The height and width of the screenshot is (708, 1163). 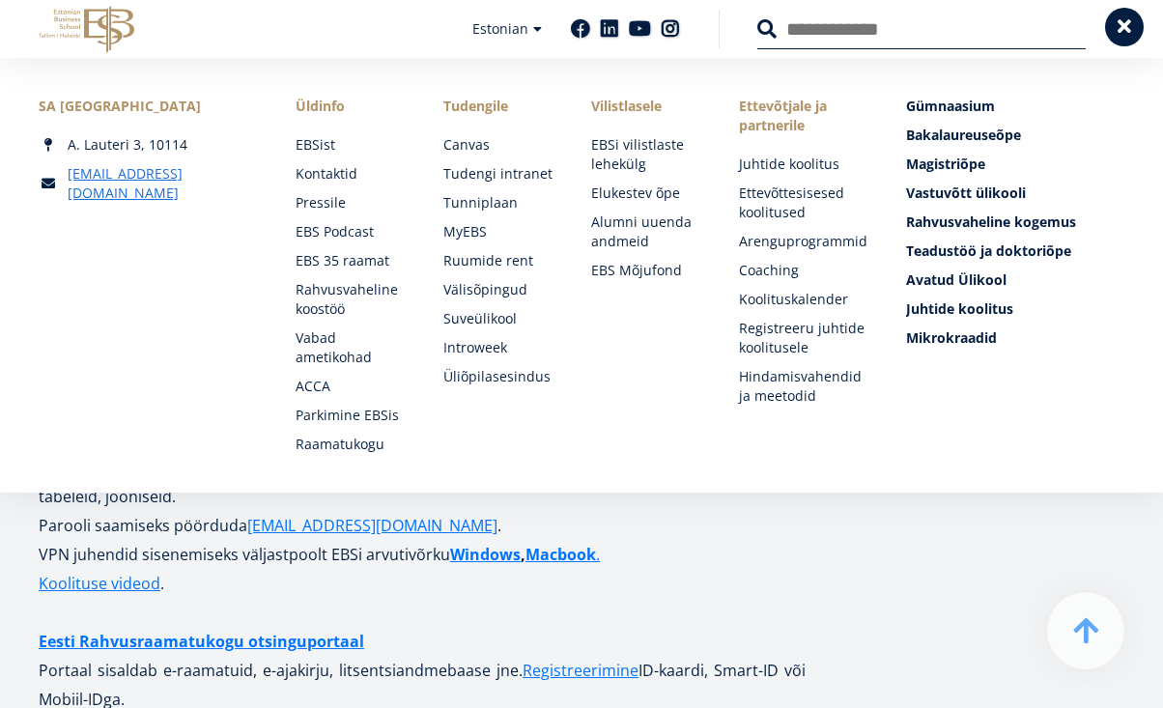 I want to click on span: Juhtide koolitus, so click(x=959, y=308).